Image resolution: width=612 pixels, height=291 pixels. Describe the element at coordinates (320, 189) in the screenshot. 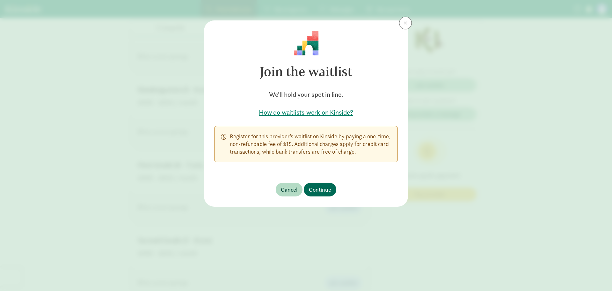

I see `button: Continue` at that location.